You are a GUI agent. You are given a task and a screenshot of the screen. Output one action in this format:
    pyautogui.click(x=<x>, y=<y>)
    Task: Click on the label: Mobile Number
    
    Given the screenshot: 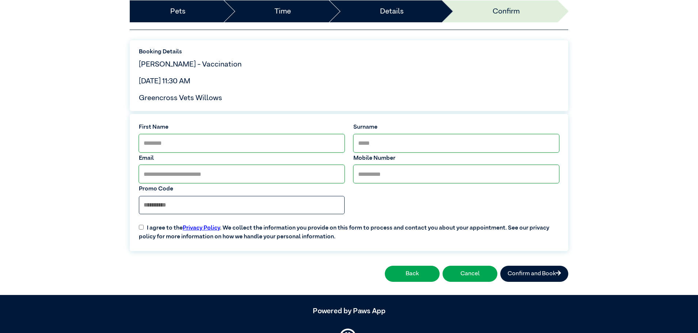 What is the action you would take?
    pyautogui.click(x=456, y=158)
    